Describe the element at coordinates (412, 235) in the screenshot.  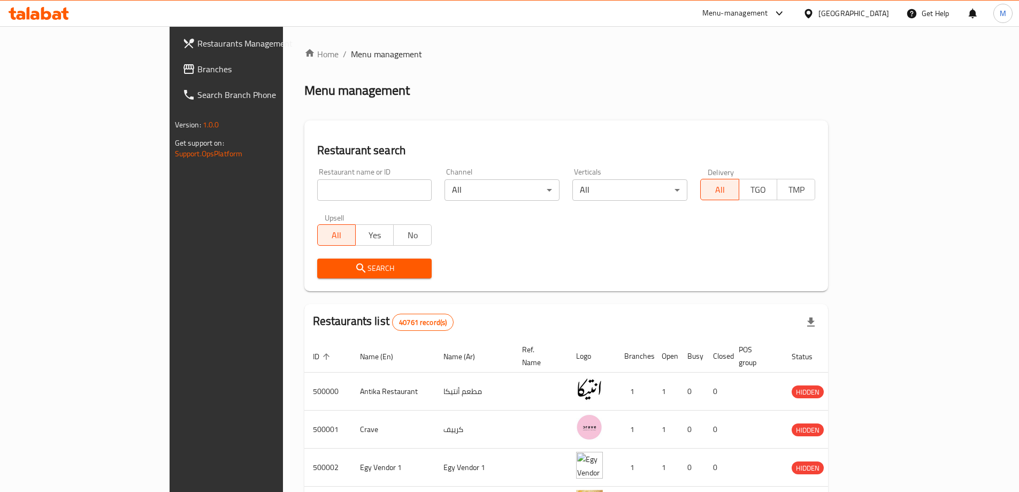
I see `button: No` at that location.